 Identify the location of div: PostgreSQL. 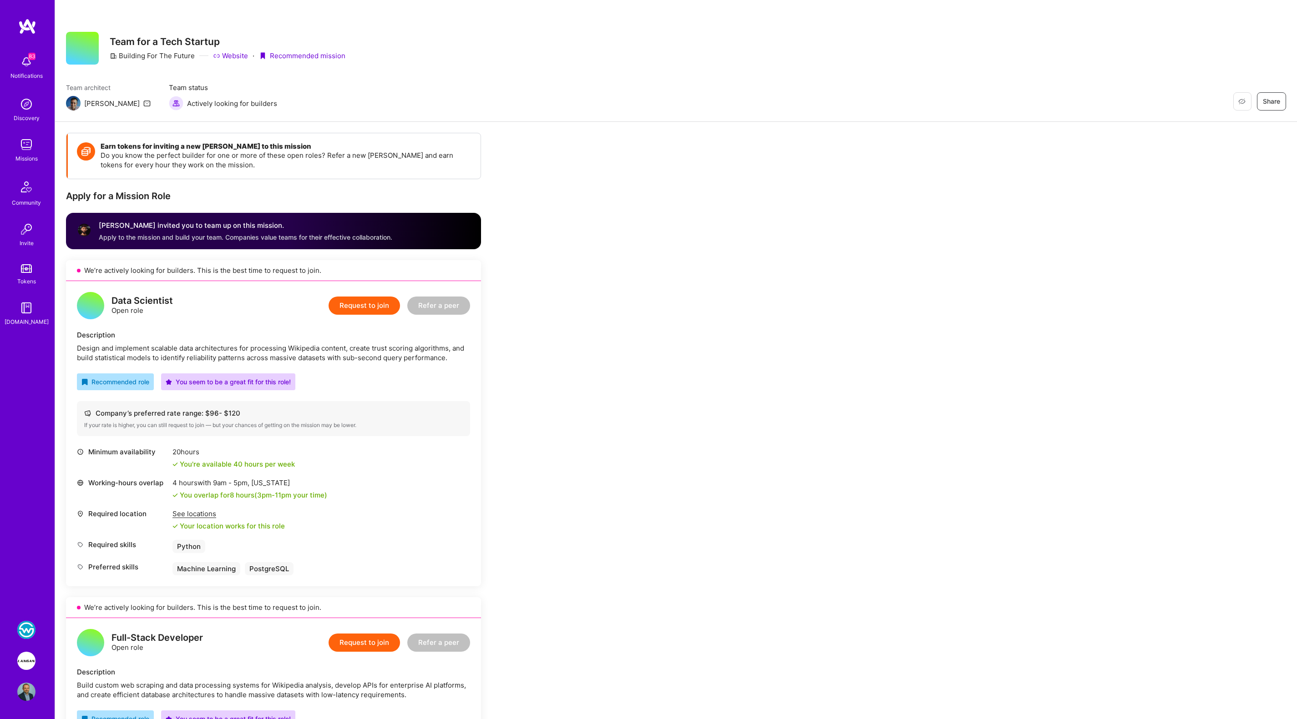
(269, 569).